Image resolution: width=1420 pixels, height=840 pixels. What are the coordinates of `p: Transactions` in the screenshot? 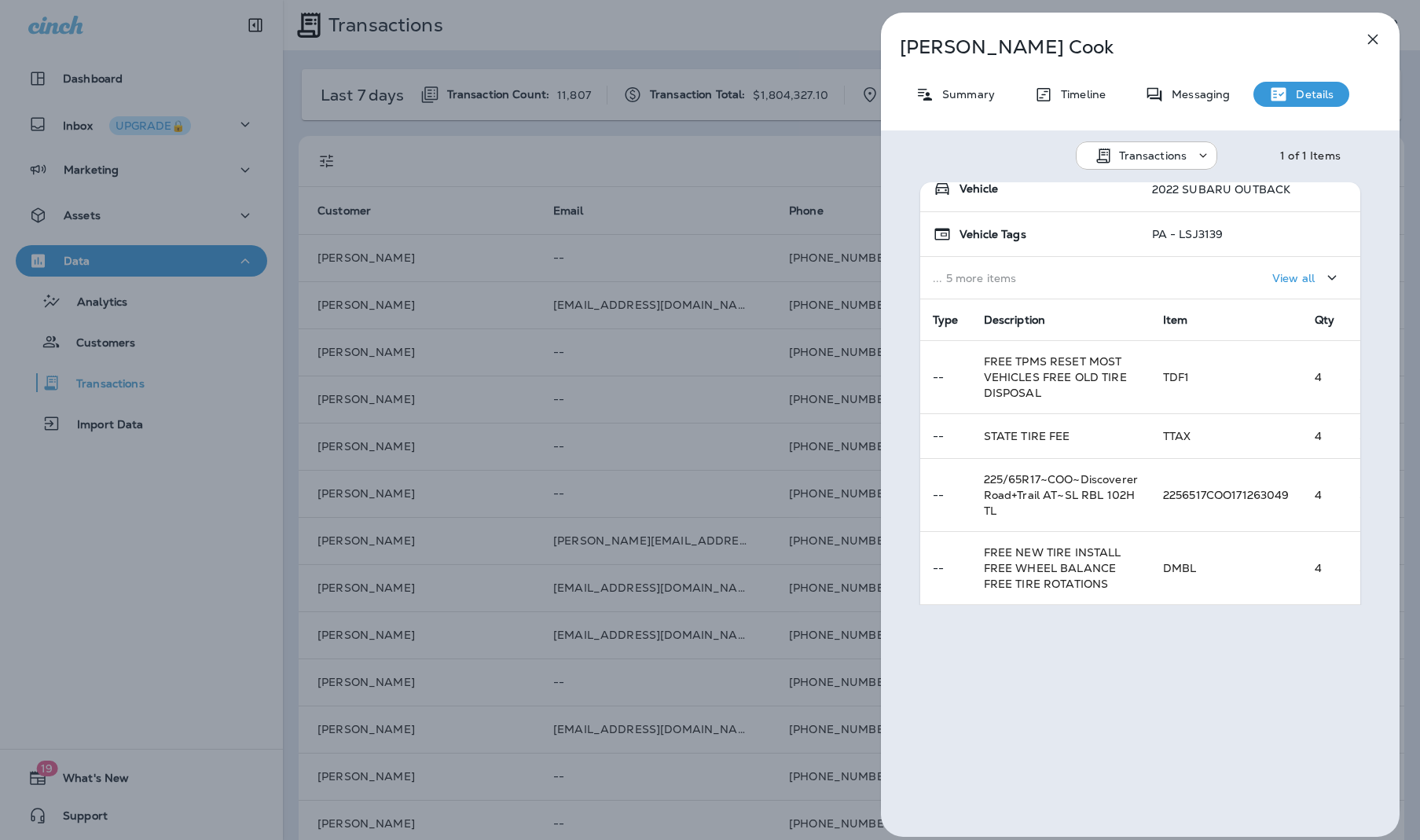 It's located at (1153, 156).